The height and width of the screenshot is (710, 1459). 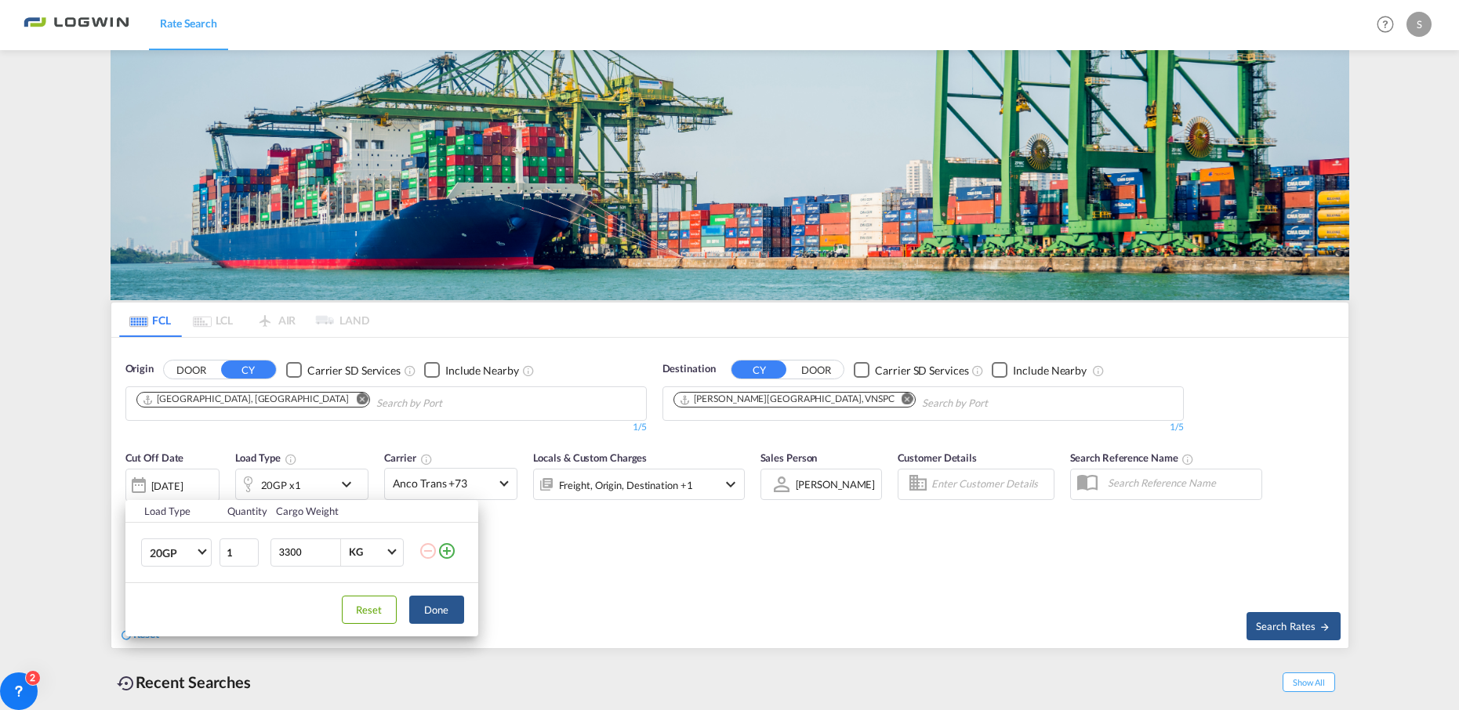 What do you see at coordinates (447, 551) in the screenshot?
I see `md-icon: icon-plus-circle-outline` at bounding box center [447, 551].